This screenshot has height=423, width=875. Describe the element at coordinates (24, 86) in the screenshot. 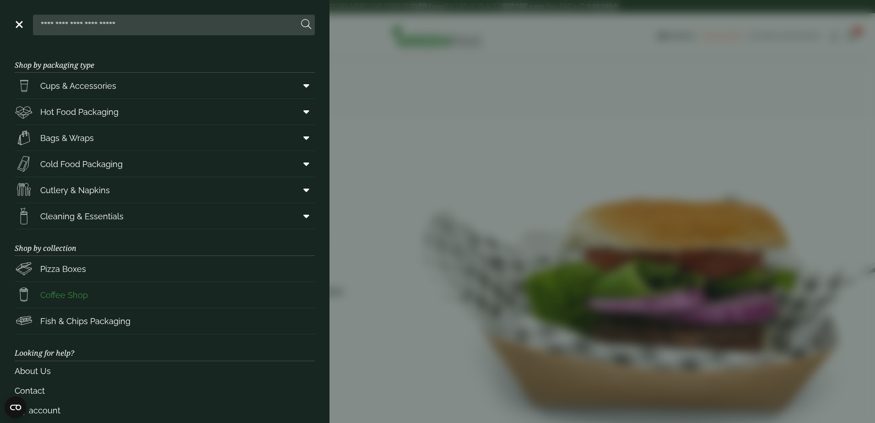

I see `img: PintNhalf_cup.svg` at that location.